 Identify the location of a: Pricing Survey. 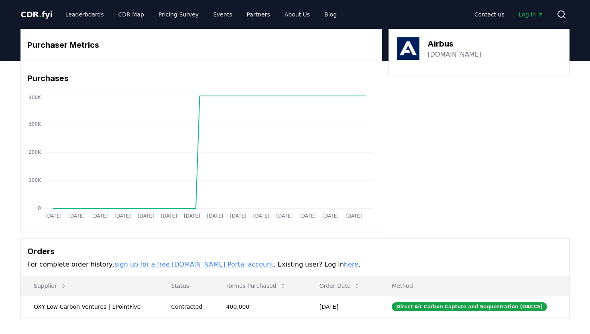
(179, 14).